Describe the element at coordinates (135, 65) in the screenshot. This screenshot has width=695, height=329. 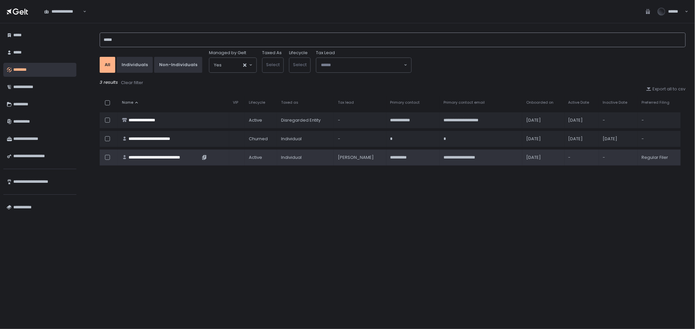
I see `div: Individuals` at that location.